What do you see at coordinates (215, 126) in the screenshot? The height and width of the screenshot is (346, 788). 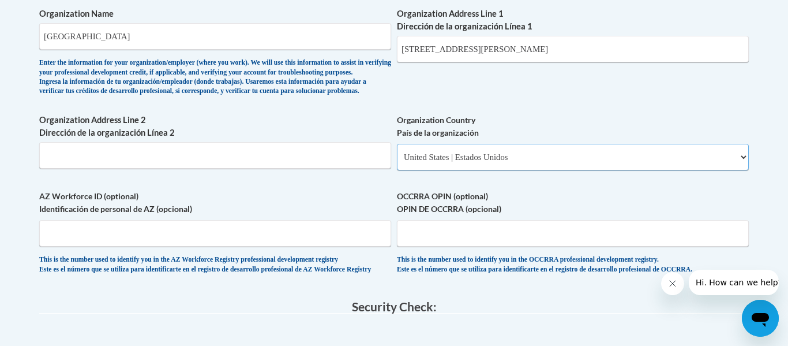 I see `label: Organization Address Line 2 Dirección de la organización Línea 2` at bounding box center [215, 126].